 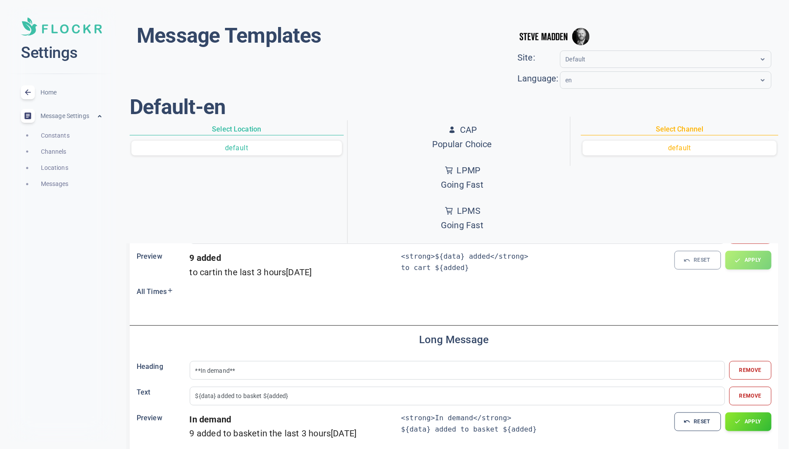 I want to click on span: Constants, so click(x=71, y=135).